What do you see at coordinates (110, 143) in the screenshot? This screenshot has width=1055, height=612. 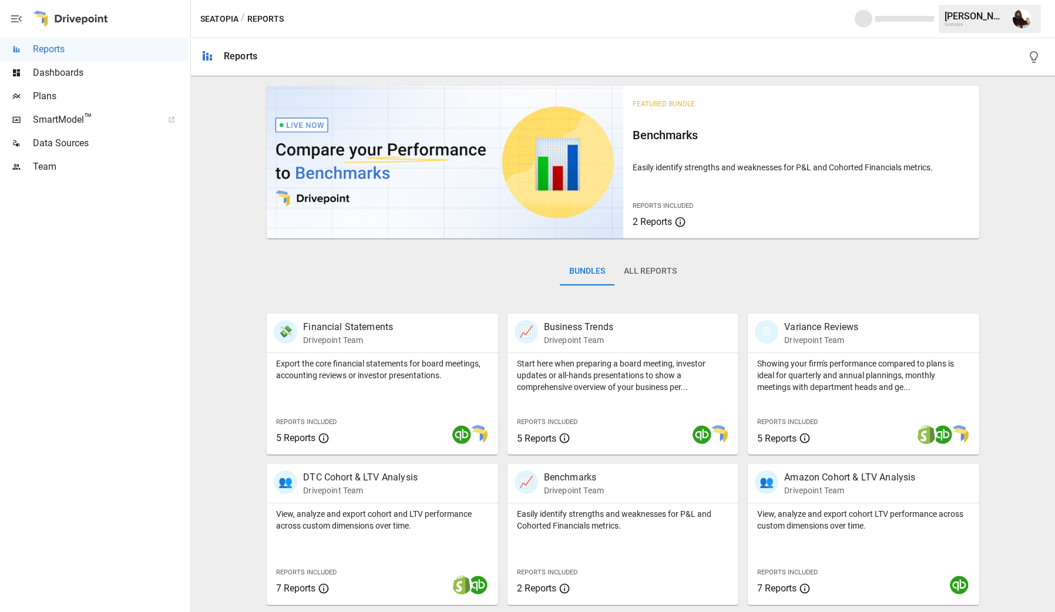 I see `span: Data Sources` at bounding box center [110, 143].